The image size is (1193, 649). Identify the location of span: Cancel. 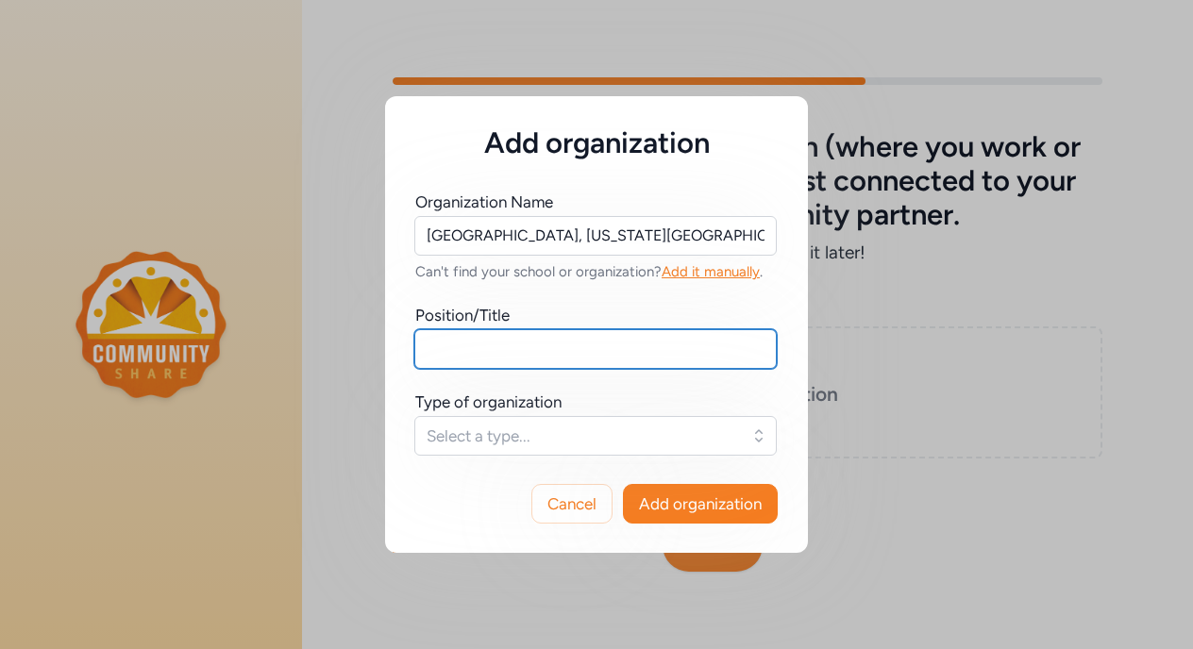
(572, 504).